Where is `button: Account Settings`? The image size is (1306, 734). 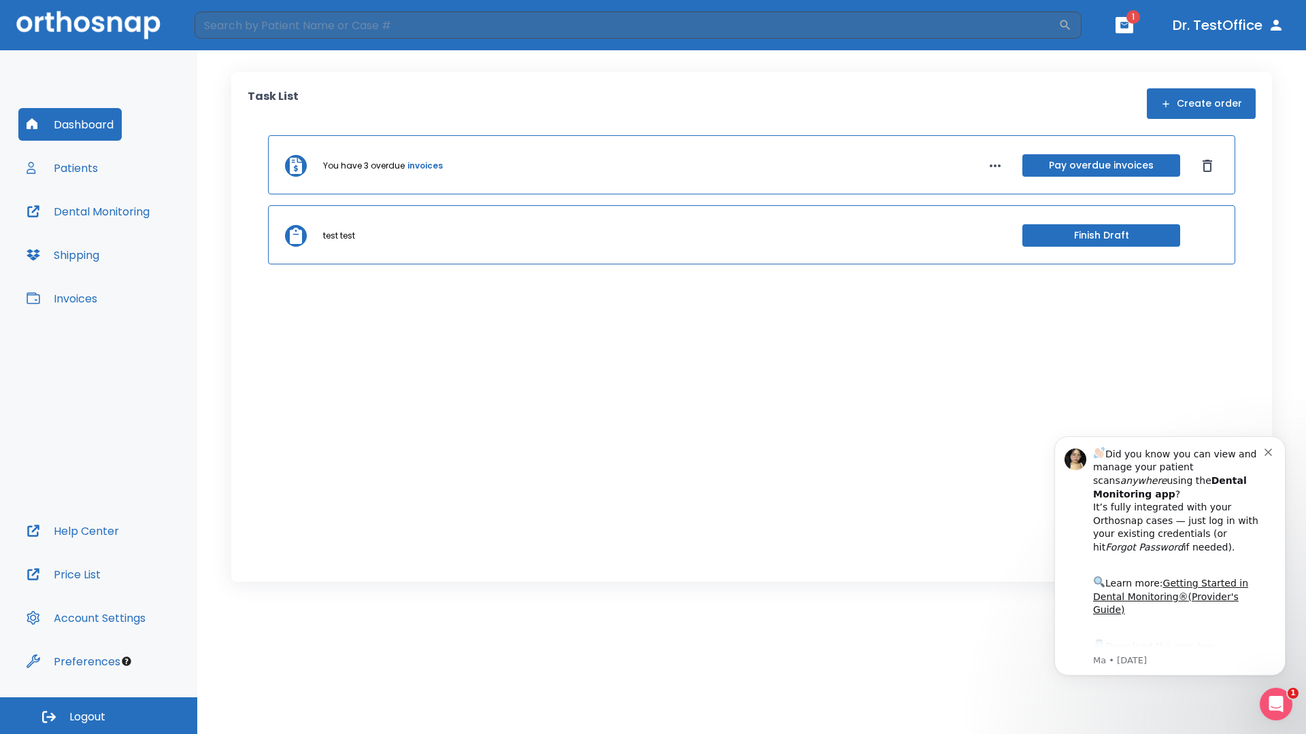 button: Account Settings is located at coordinates (86, 618).